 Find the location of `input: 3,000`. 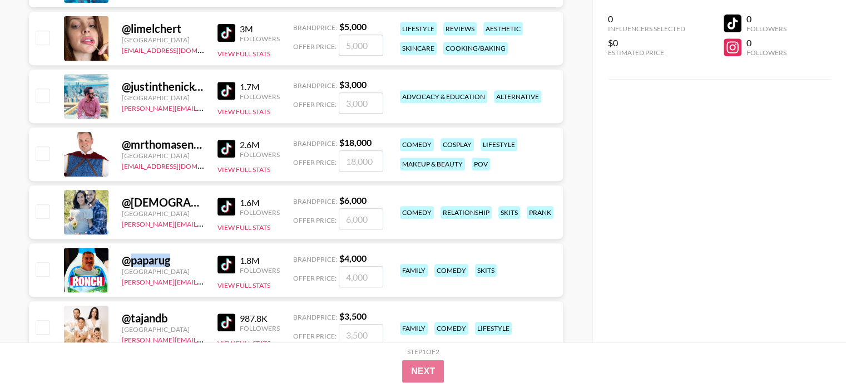

input: 3,000 is located at coordinates (361, 103).